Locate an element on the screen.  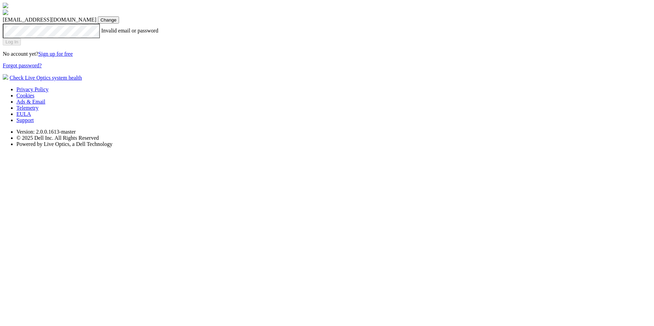
a: Privacy Policy is located at coordinates (32, 89).